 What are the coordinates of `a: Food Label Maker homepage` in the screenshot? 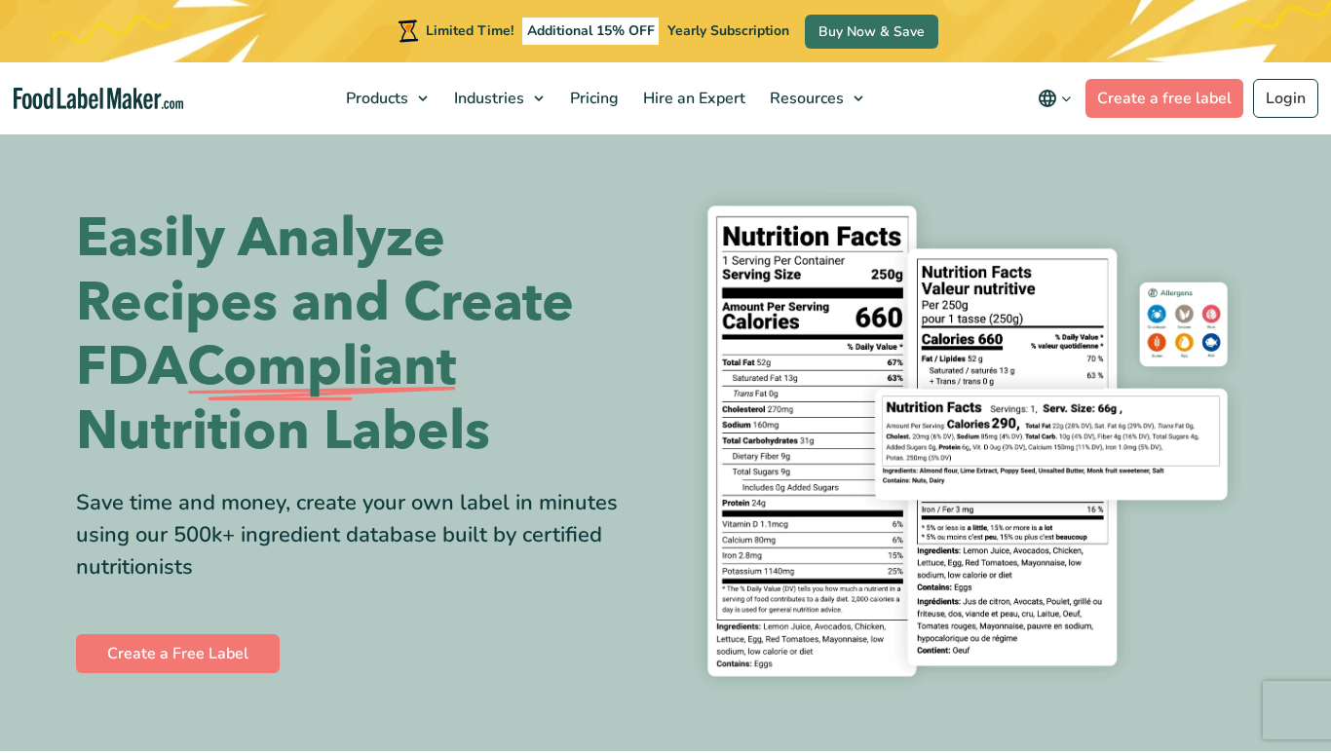 It's located at (98, 98).